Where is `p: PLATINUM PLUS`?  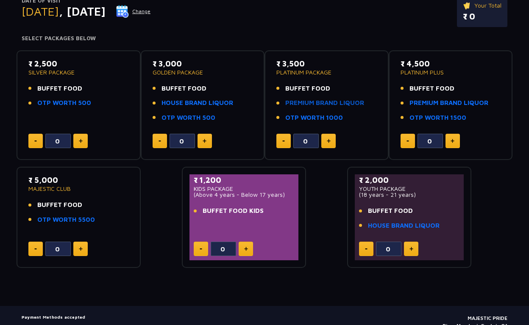 p: PLATINUM PLUS is located at coordinates (450, 72).